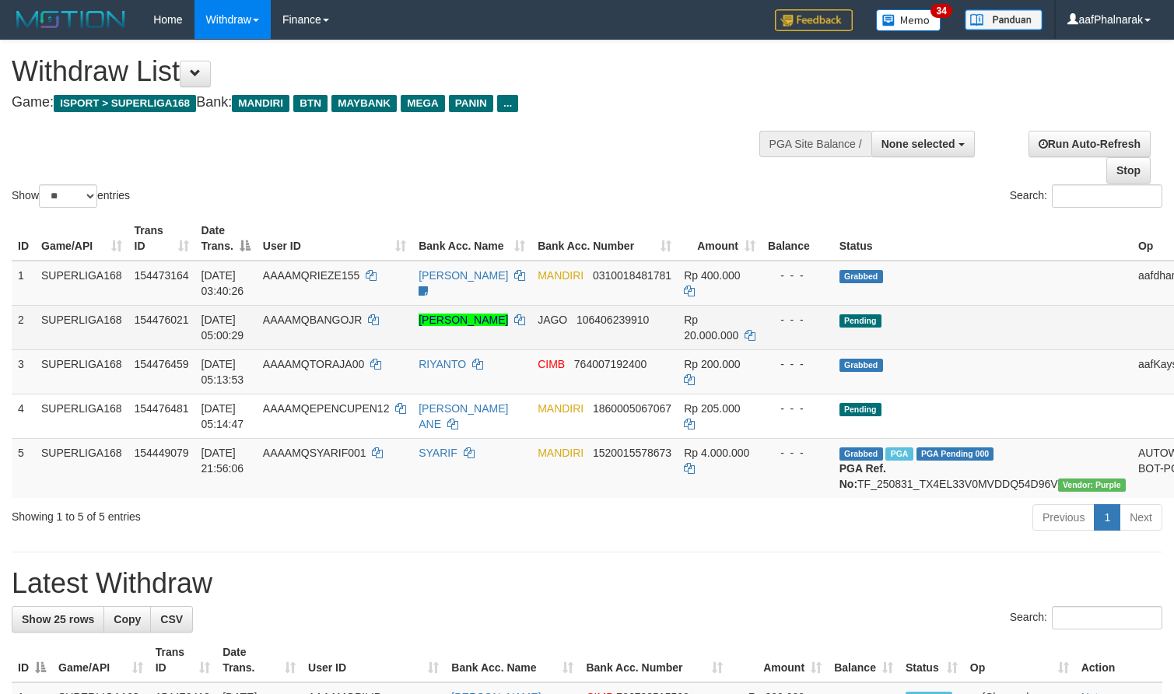  Describe the element at coordinates (923, 144) in the screenshot. I see `button: None selected` at that location.